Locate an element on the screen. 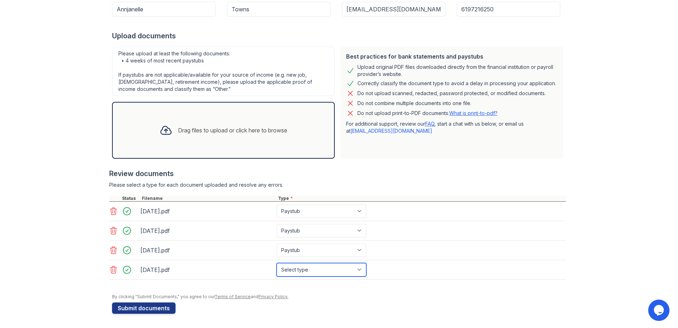 The width and height of the screenshot is (678, 328). div: By clicking "Submit Documents," you agree to our and is located at coordinates (339, 297).